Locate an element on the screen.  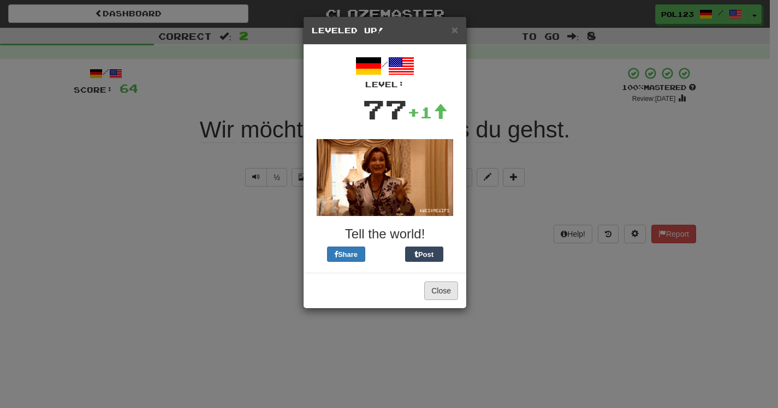
h5: Leveled Up! is located at coordinates (385, 31).